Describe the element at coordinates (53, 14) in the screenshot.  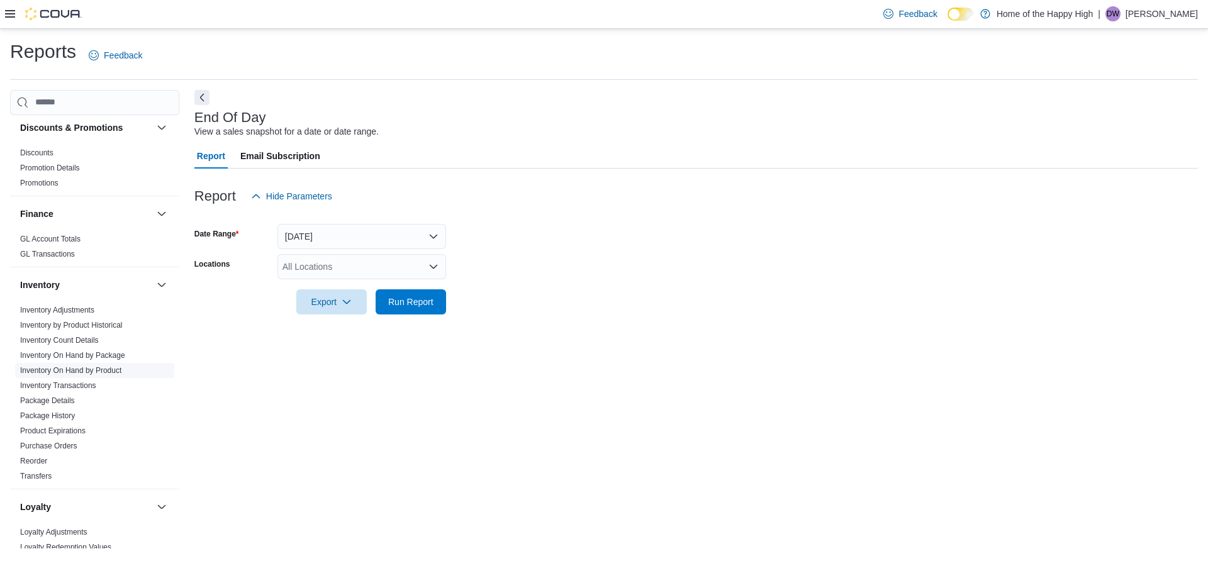
I see `img: Cova` at that location.